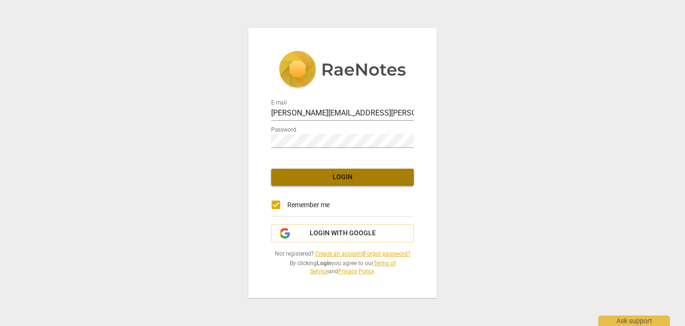  Describe the element at coordinates (387, 254) in the screenshot. I see `a: Forgot password?` at that location.